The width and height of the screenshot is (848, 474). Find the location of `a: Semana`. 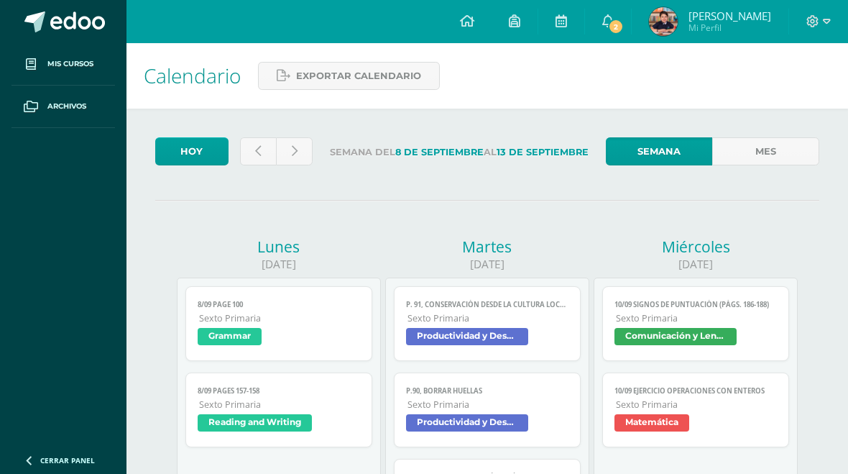

a: Semana is located at coordinates (659, 151).